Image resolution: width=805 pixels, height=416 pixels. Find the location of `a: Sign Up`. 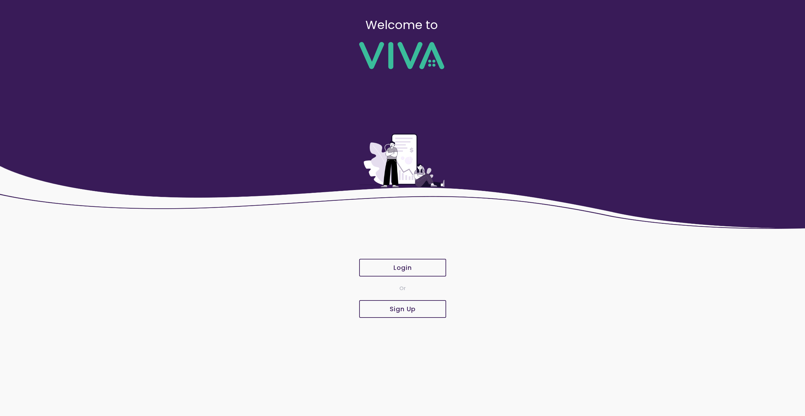

a: Sign Up is located at coordinates (403, 309).